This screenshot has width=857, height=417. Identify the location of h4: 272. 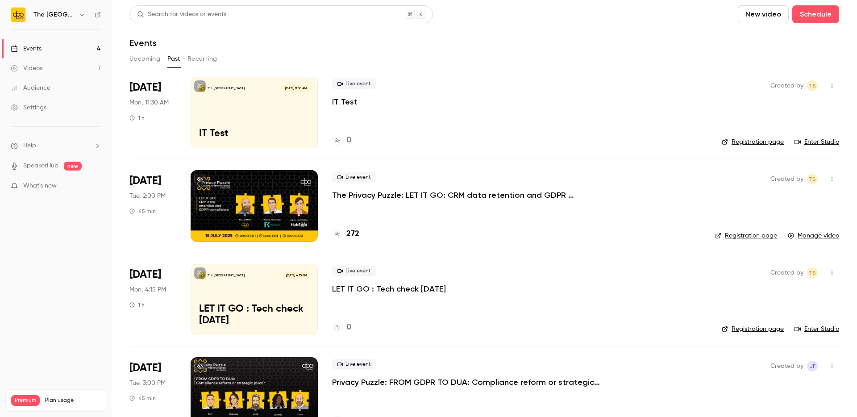
(353, 234).